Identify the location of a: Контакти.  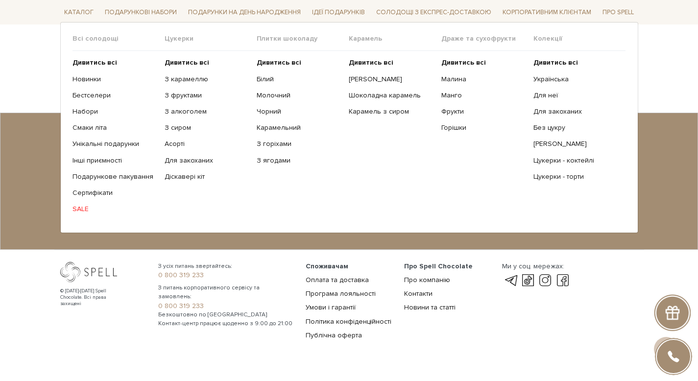
(418, 293).